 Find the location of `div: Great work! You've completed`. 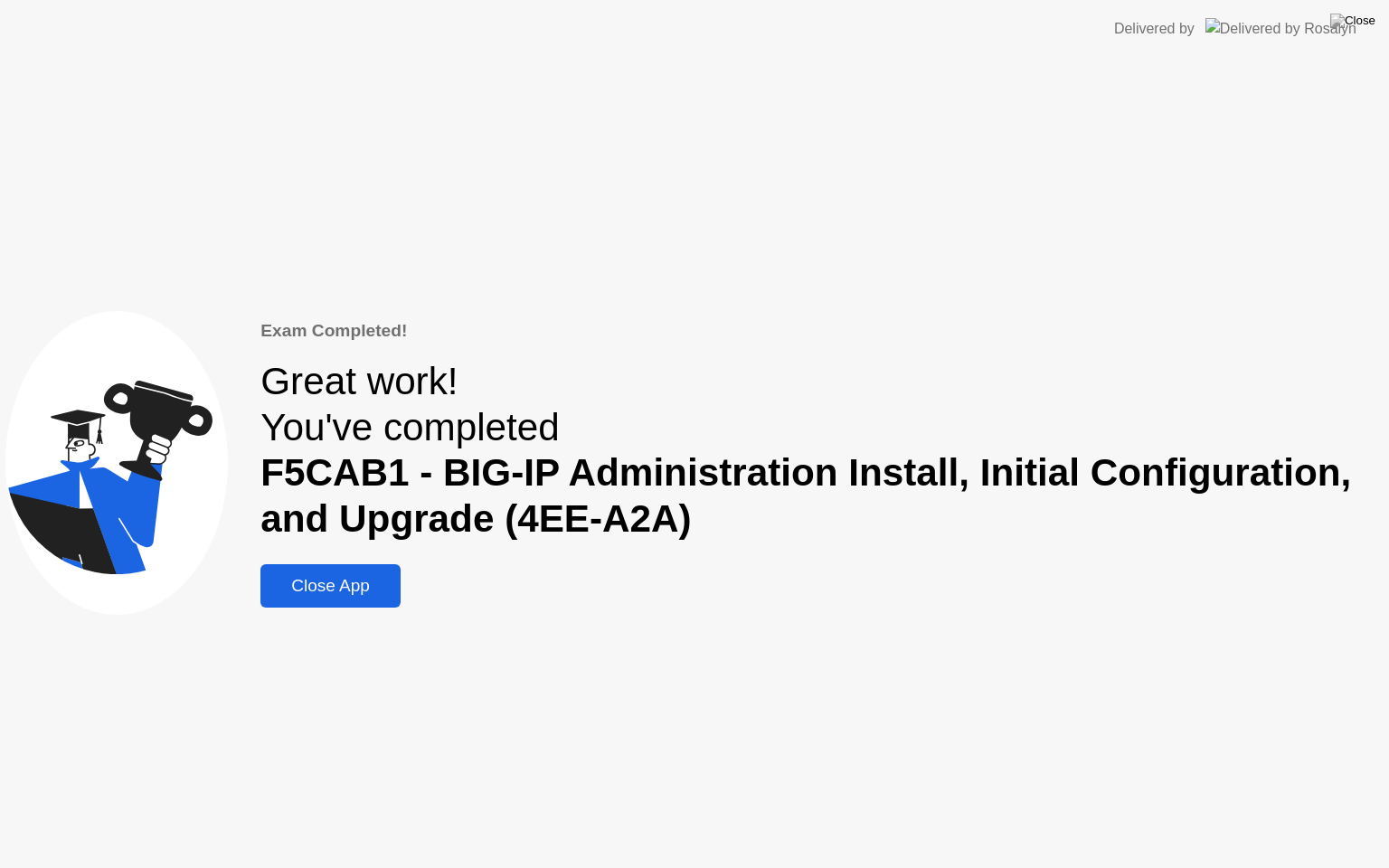

div: Great work! You've completed is located at coordinates (822, 450).